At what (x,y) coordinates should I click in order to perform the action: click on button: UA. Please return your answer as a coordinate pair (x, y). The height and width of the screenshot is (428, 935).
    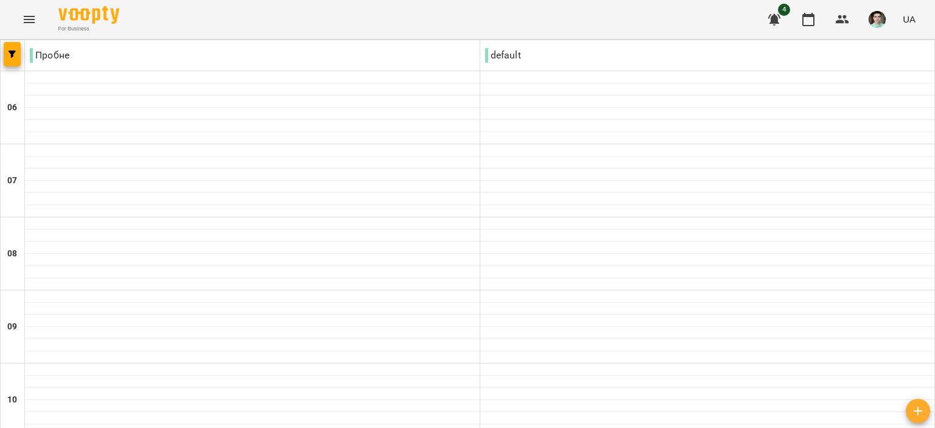
    Looking at the image, I should click on (909, 19).